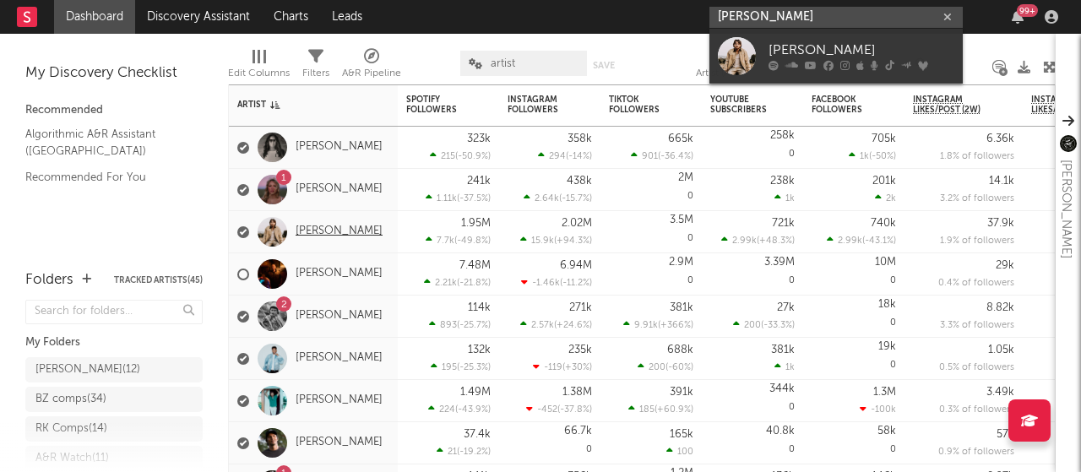 The image size is (1081, 472). Describe the element at coordinates (884, 223) in the screenshot. I see `div: 740k` at that location.